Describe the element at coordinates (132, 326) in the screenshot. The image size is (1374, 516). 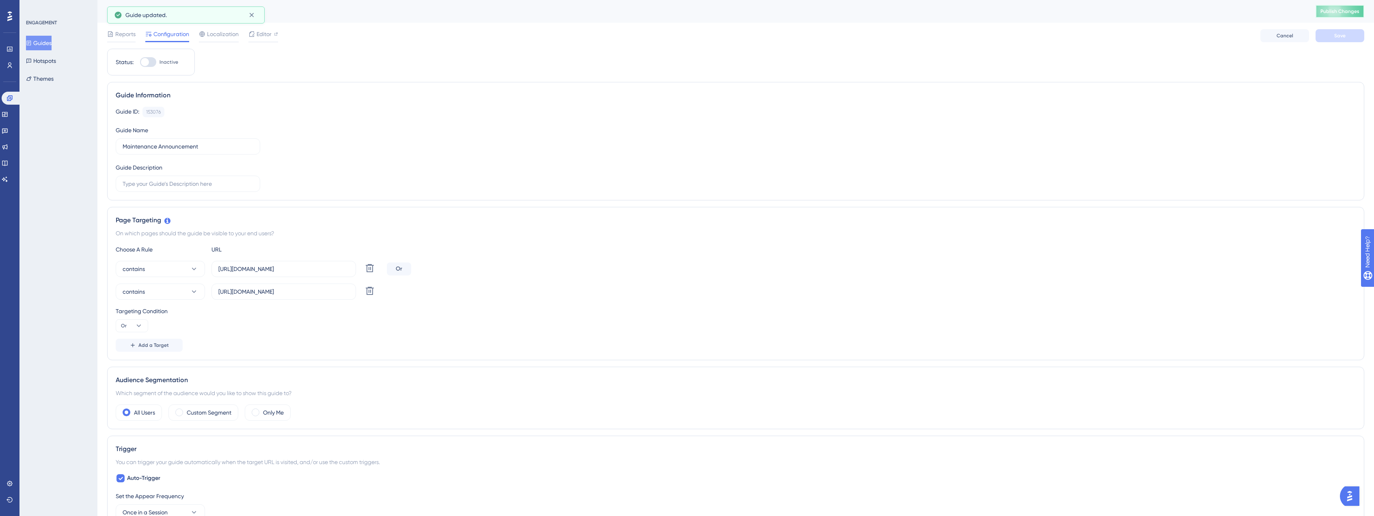
I see `button: Or` at that location.